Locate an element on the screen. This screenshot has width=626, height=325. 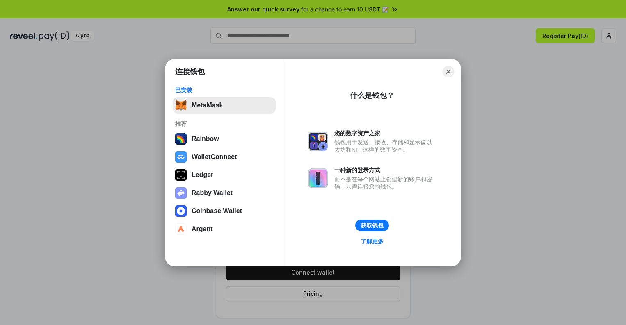
img: svg+xml,%3Csvg%20width%3D%22120%22%20height%3D%22120%22%20viewBox%3D%220%200%20120%20120%22%20fil... is located at coordinates (181, 139).